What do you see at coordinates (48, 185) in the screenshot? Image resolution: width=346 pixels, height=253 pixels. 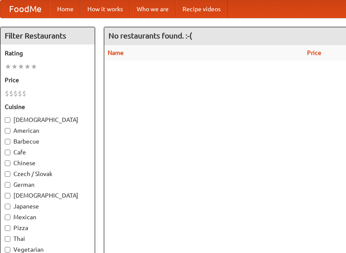 I see `label: German` at bounding box center [48, 185].